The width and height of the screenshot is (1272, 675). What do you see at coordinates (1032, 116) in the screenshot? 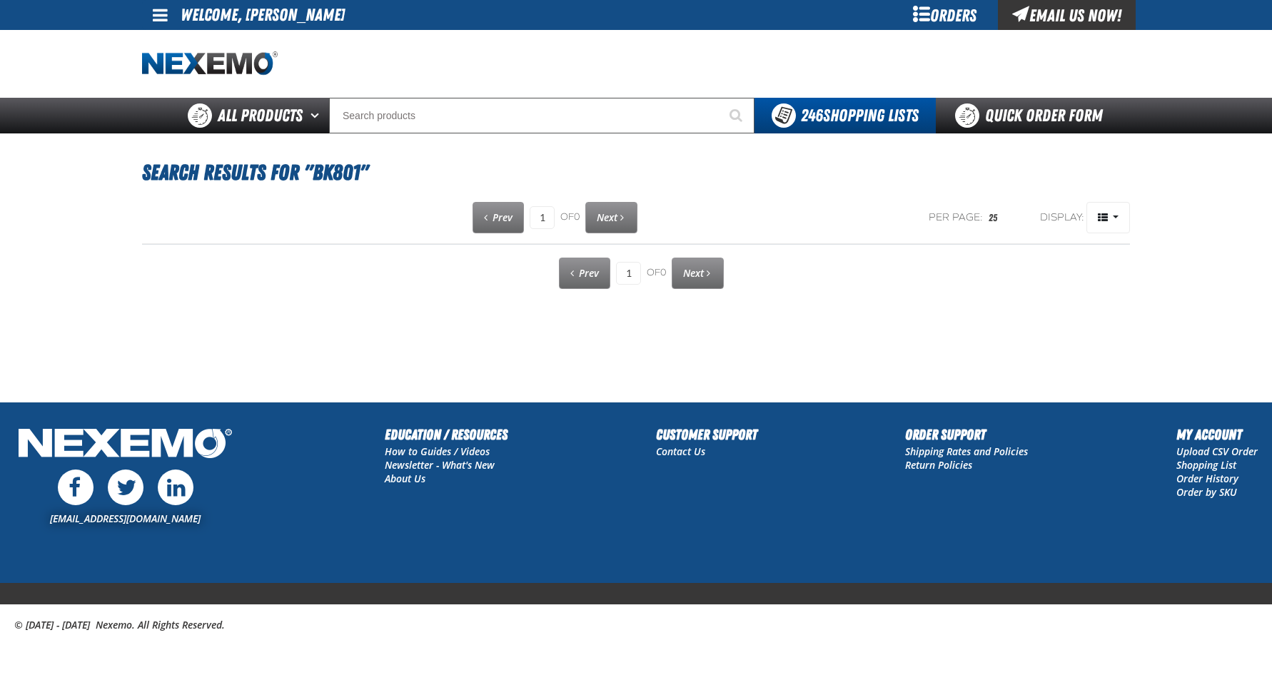
I see `a: Quick Order Form` at bounding box center [1032, 116].